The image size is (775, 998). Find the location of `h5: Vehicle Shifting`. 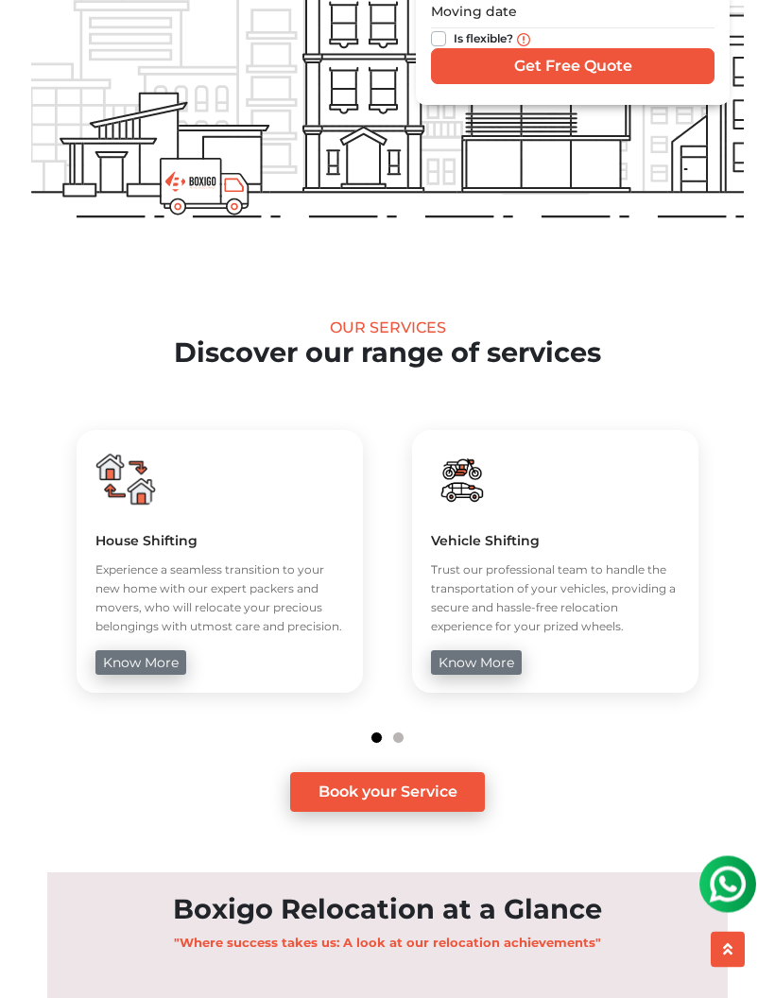

h5: Vehicle Shifting is located at coordinates (555, 542).